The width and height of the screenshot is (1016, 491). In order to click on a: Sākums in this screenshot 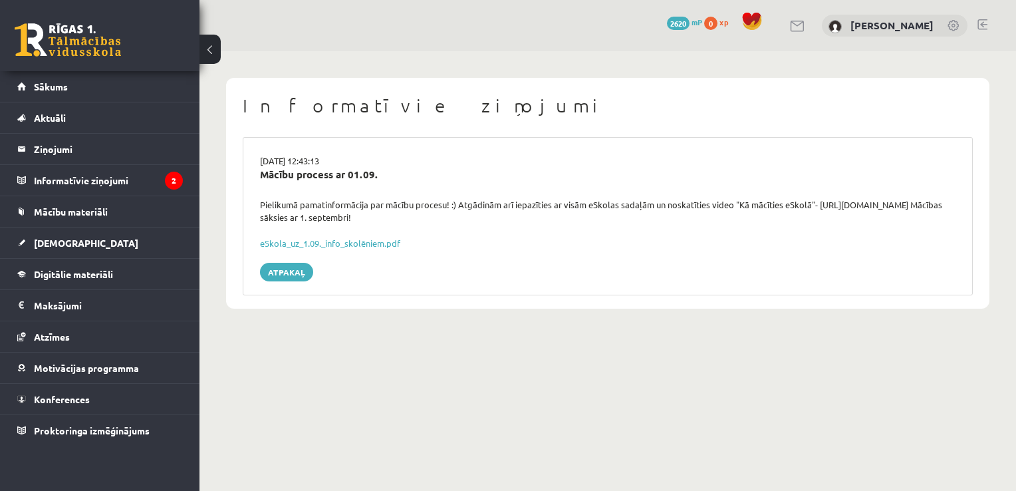, I will do `click(100, 86)`.